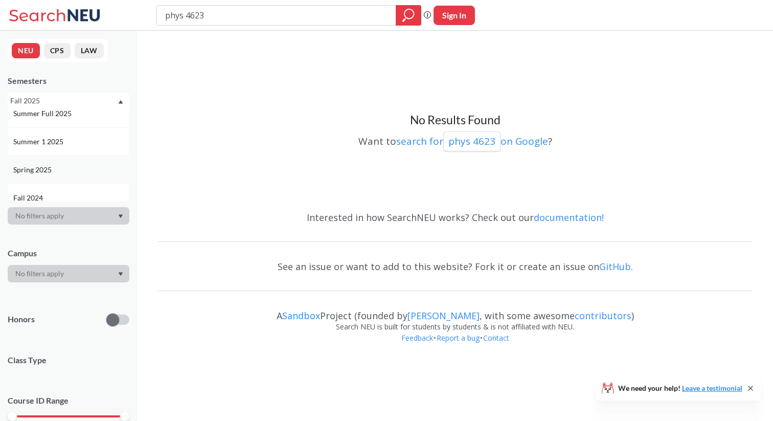 The width and height of the screenshot is (773, 421). Describe the element at coordinates (455, 327) in the screenshot. I see `div: Search NEU is built for students by students & is not affiliated with NEU.` at that location.